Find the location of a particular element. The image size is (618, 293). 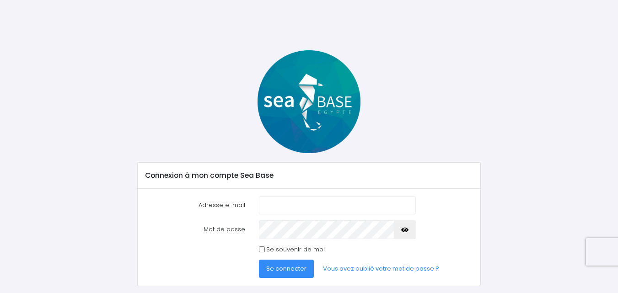

label: Se souvenir de moi is located at coordinates (296, 250).